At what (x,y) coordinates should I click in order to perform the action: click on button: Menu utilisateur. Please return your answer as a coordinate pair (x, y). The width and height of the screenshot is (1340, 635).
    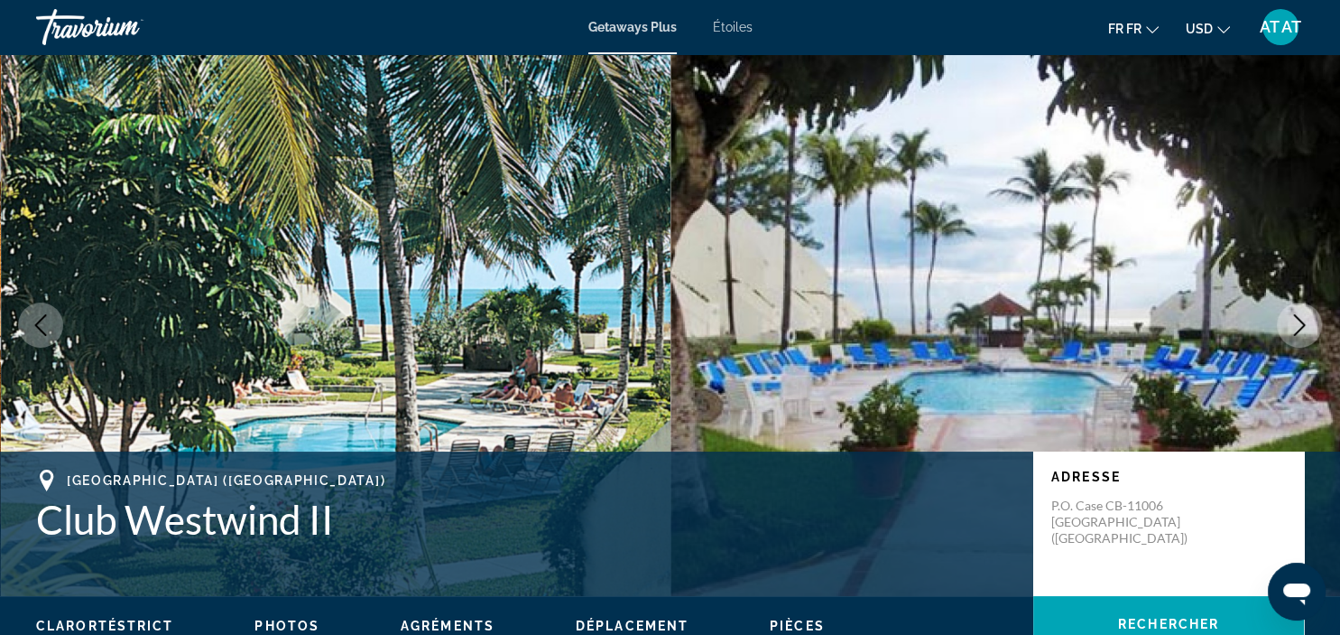
    Looking at the image, I should click on (1281, 27).